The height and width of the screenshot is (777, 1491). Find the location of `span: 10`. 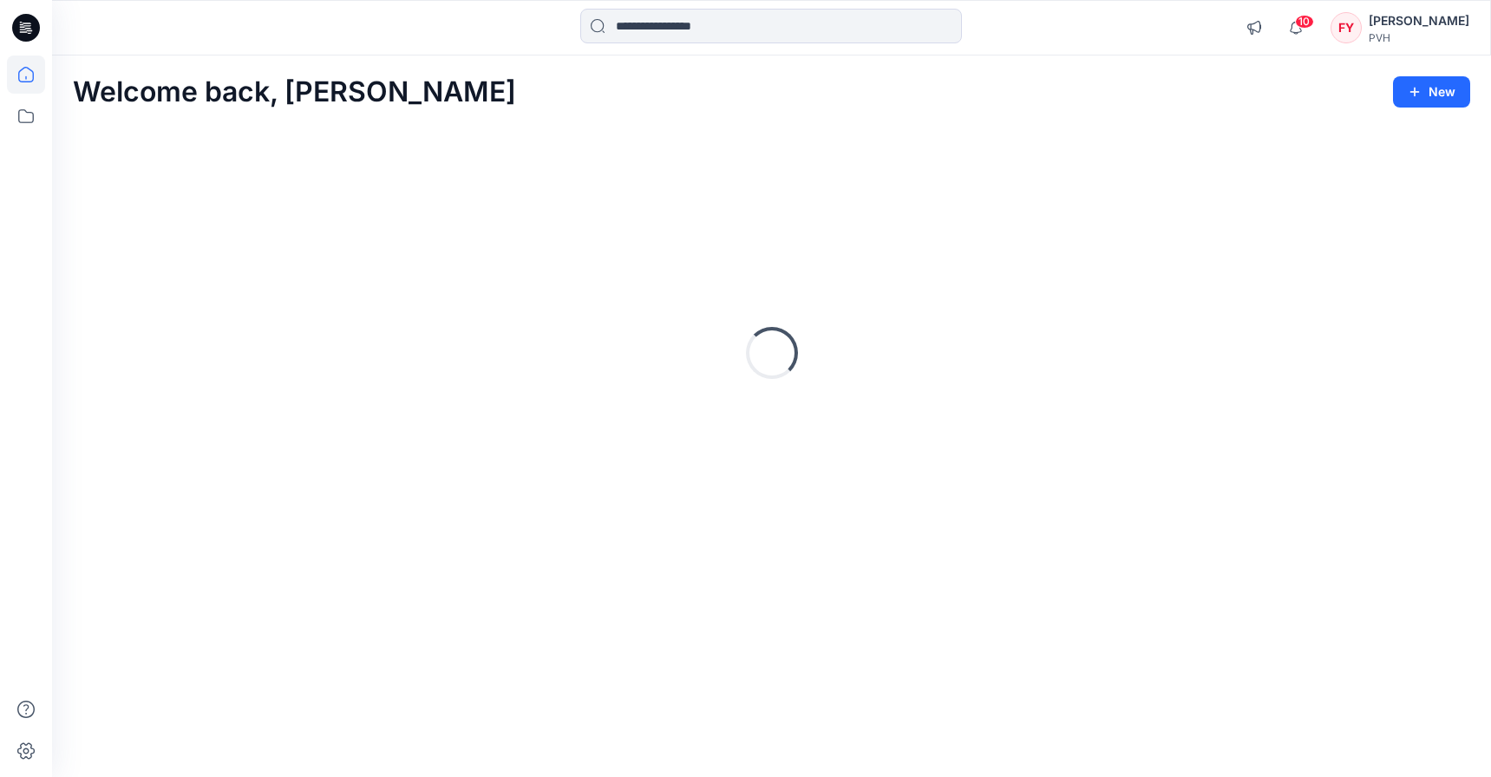

span: 10 is located at coordinates (1305, 22).